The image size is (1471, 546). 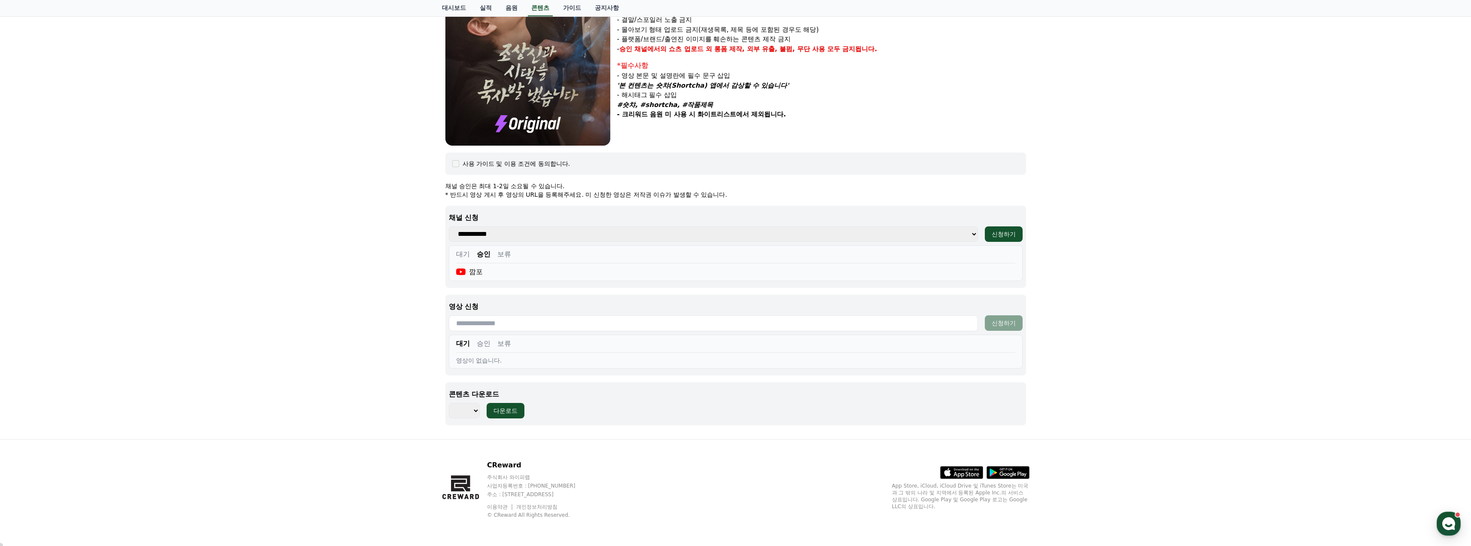 What do you see at coordinates (30, 283) in the screenshot?
I see `a: 홈` at bounding box center [30, 283].